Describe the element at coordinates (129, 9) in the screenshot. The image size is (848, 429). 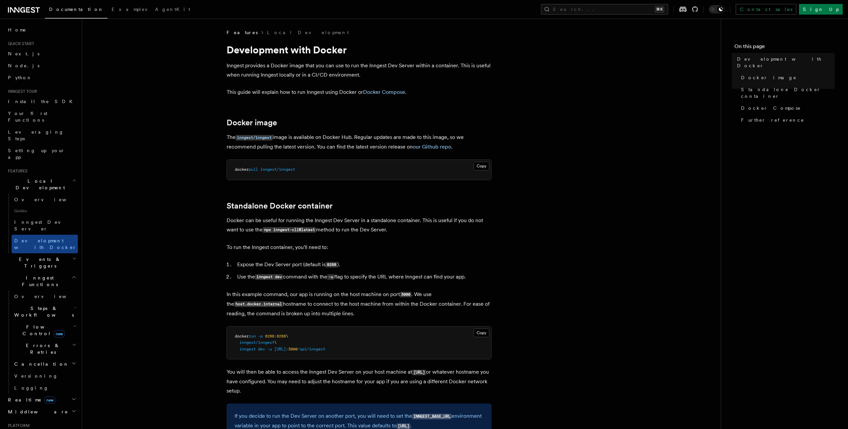
I see `span: Examples` at that location.